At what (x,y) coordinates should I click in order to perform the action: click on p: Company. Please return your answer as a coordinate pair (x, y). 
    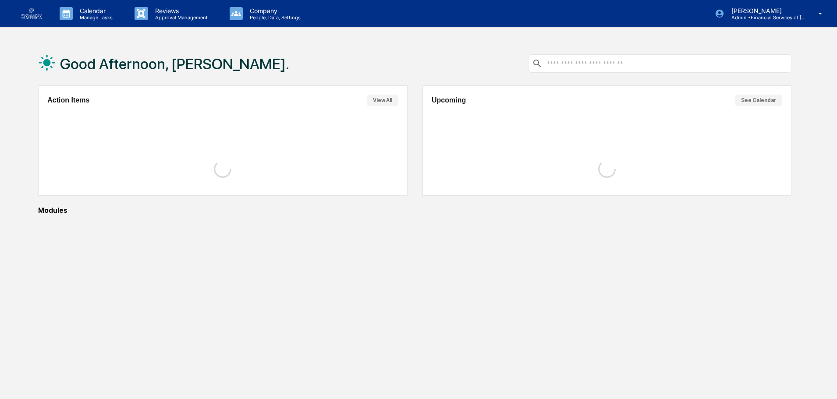
    Looking at the image, I should click on (274, 11).